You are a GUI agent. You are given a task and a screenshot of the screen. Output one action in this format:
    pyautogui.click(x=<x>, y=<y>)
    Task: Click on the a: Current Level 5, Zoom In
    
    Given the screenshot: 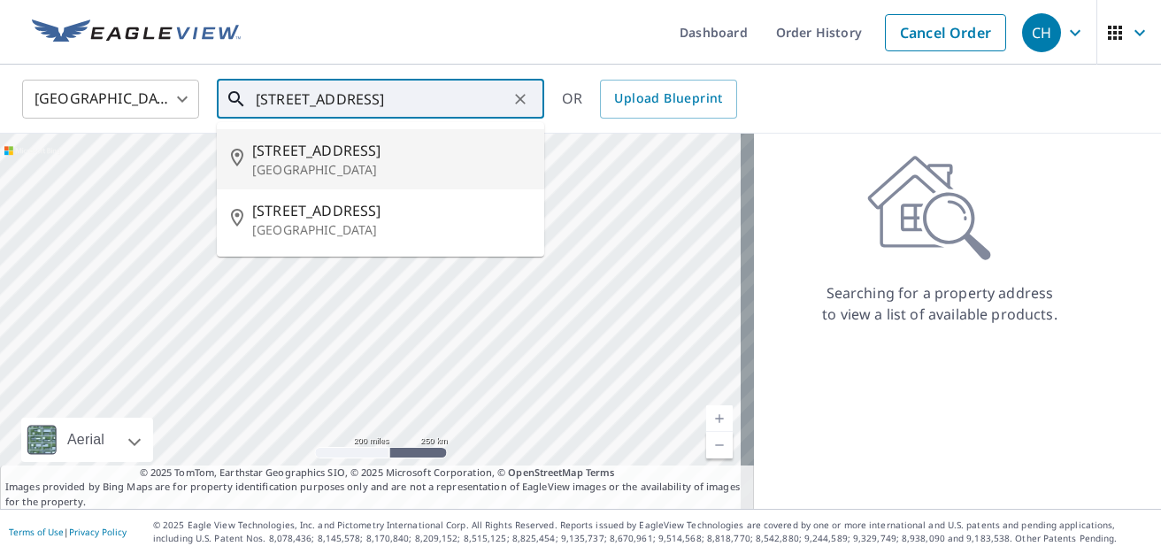 What is the action you would take?
    pyautogui.click(x=719, y=418)
    